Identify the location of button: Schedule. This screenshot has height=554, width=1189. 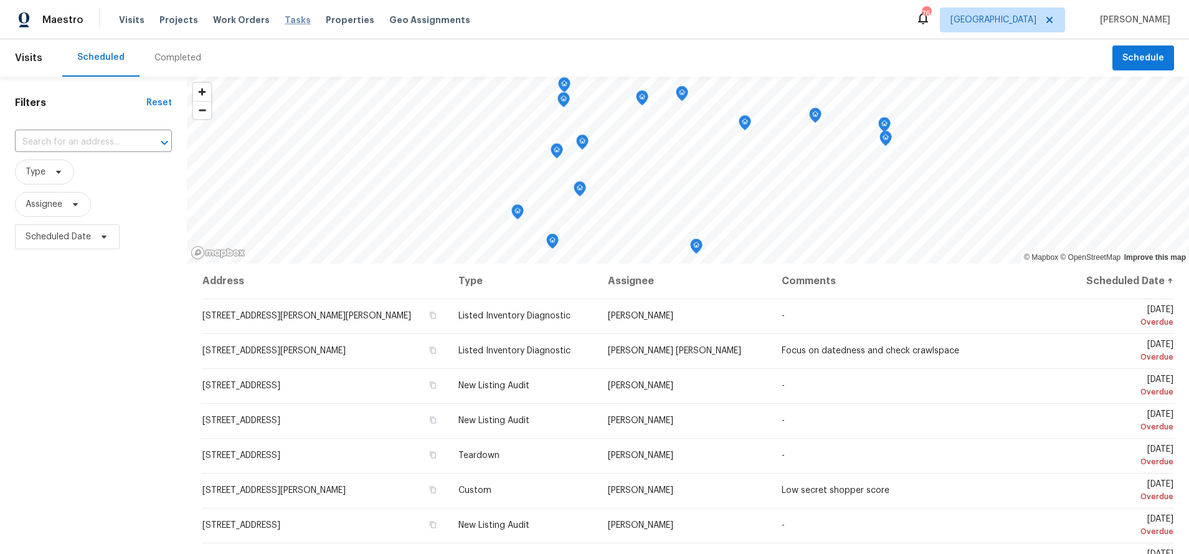
(1143, 58).